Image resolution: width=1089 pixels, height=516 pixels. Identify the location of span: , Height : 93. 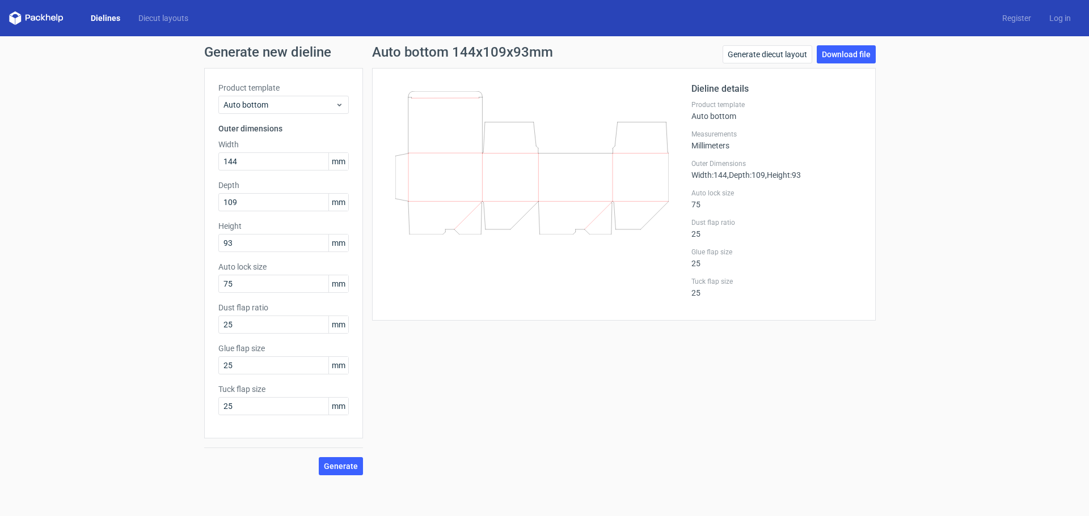
(782, 175).